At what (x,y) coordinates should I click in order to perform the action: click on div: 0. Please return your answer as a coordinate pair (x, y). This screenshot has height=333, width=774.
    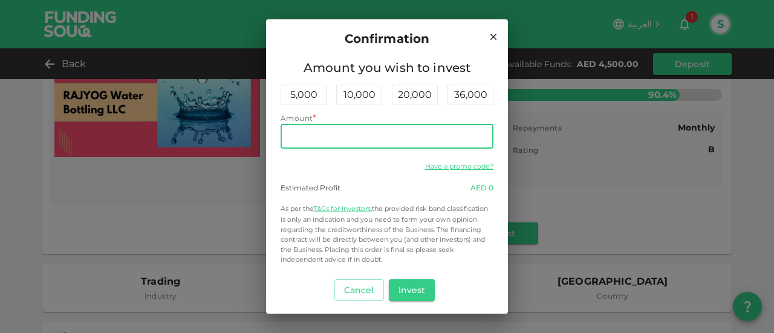
    Looking at the image, I should click on (482, 188).